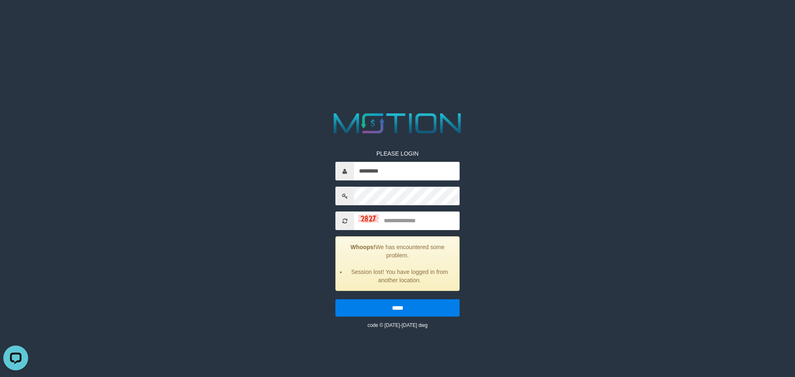 The width and height of the screenshot is (795, 377). What do you see at coordinates (397, 264) in the screenshot?
I see `div: We has encountered some problem.` at bounding box center [397, 264].